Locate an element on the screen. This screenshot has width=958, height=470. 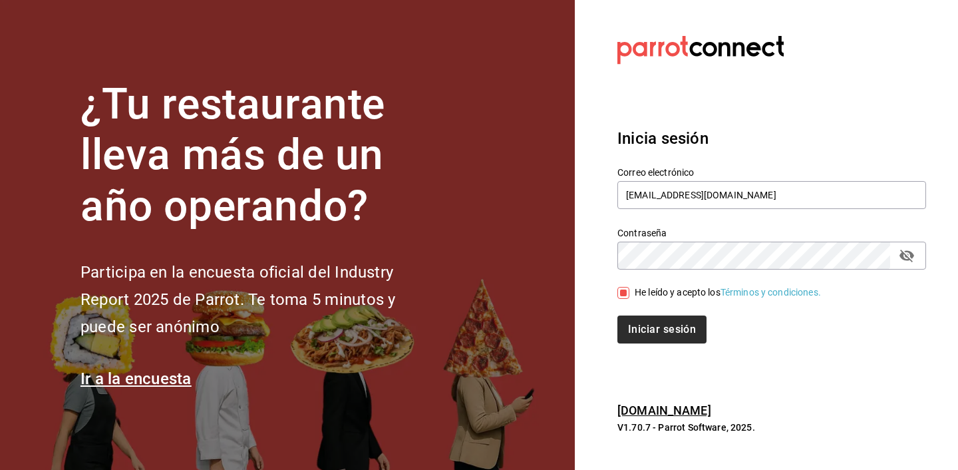
a: Ir a la encuesta is located at coordinates (136, 379).